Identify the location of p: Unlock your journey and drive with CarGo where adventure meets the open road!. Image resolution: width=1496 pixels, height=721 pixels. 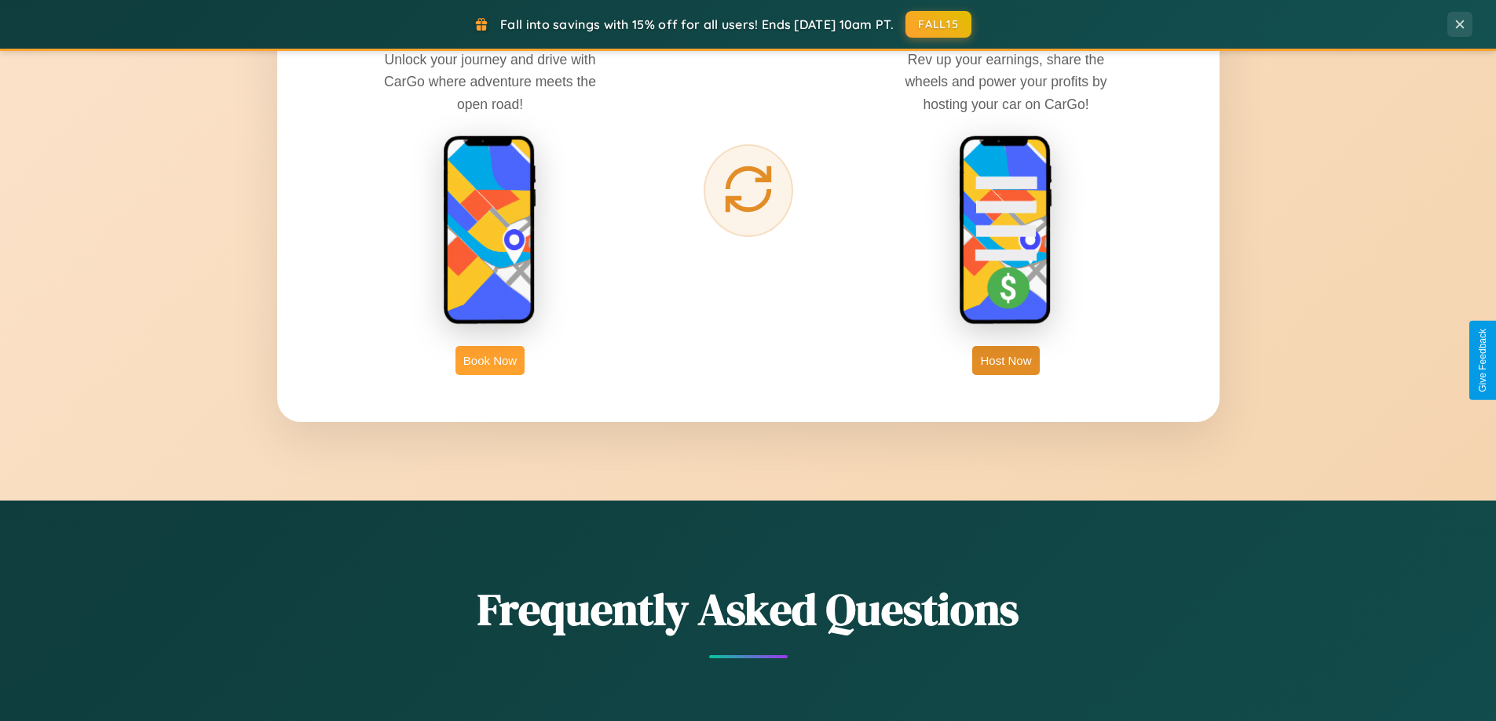
(490, 82).